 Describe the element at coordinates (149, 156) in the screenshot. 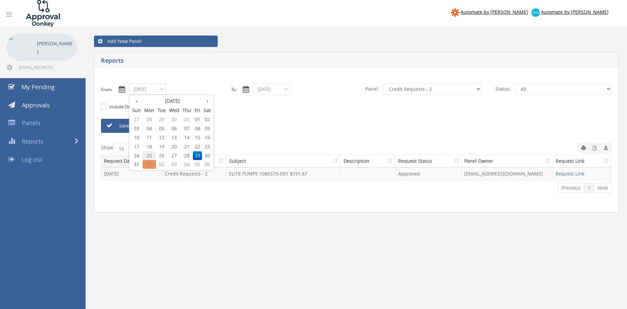

I see `span: 25` at that location.